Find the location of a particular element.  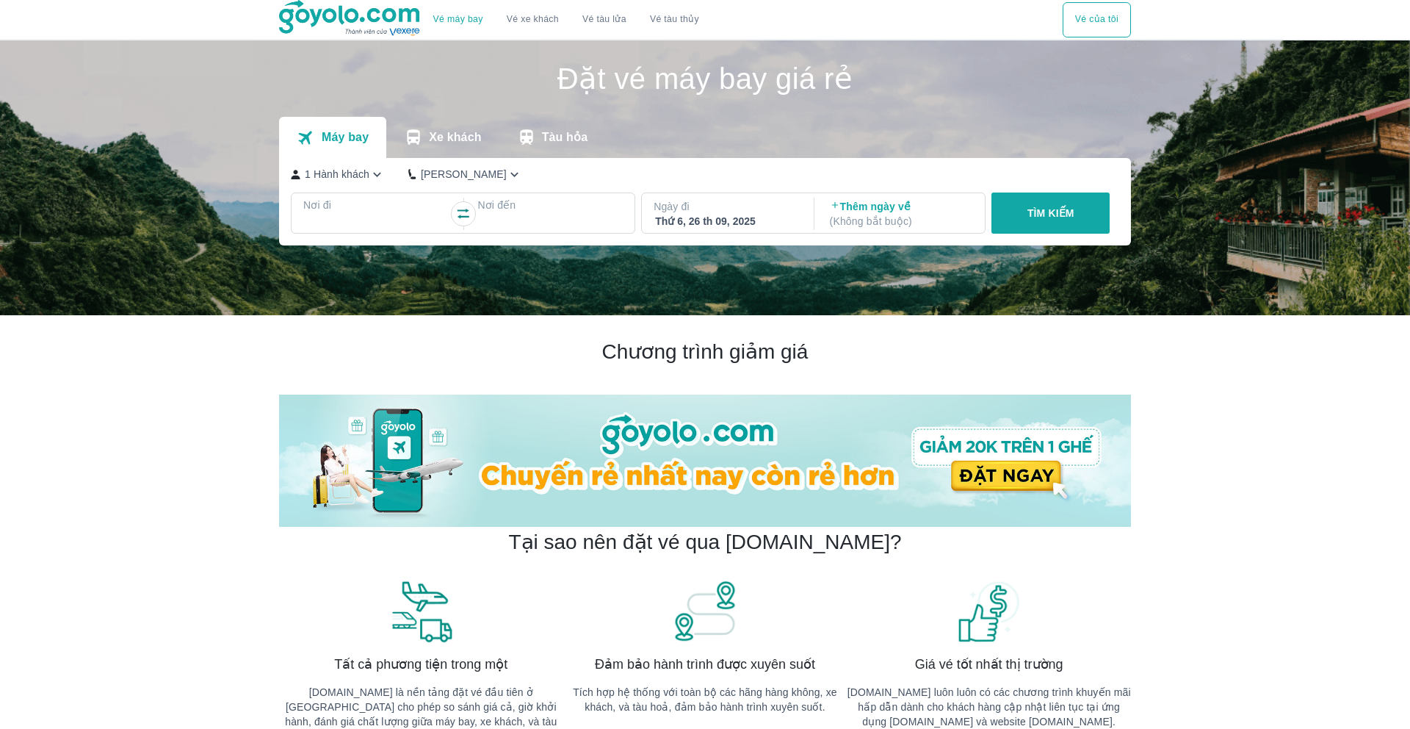

p: Tích hợp hệ thống với toàn bộ các hãng hàng không, xe khách, và tàu hoả, đảm bảo hành trình xuyên... is located at coordinates (705, 699).